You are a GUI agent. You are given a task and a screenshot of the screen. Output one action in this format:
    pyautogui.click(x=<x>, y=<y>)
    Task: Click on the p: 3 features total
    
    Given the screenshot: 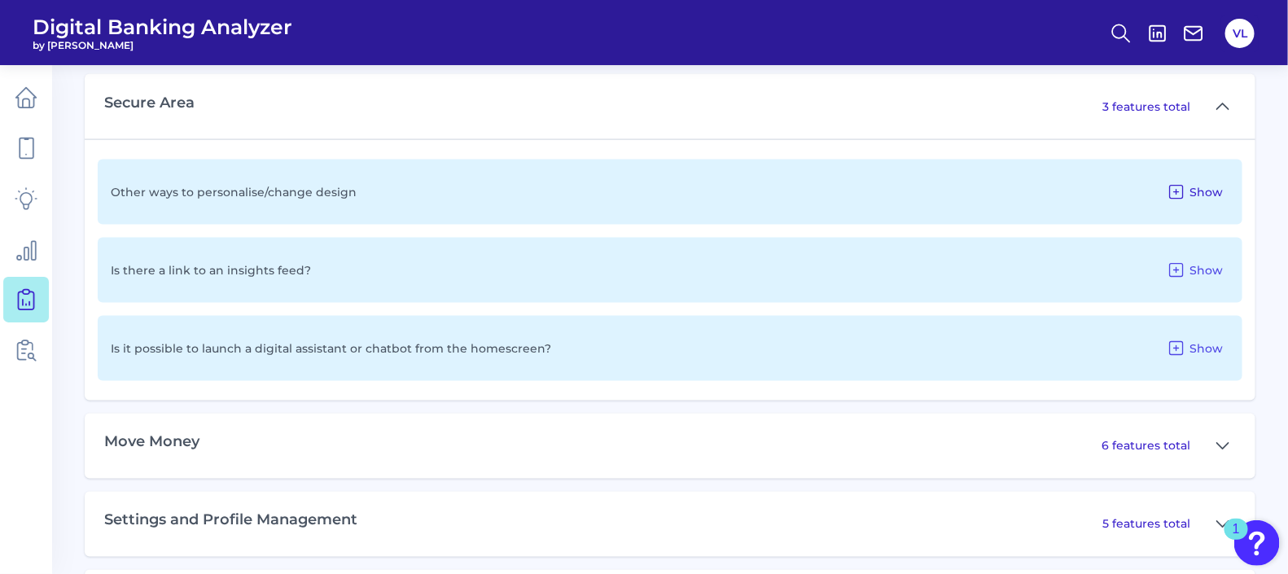 What is the action you would take?
    pyautogui.click(x=1146, y=107)
    